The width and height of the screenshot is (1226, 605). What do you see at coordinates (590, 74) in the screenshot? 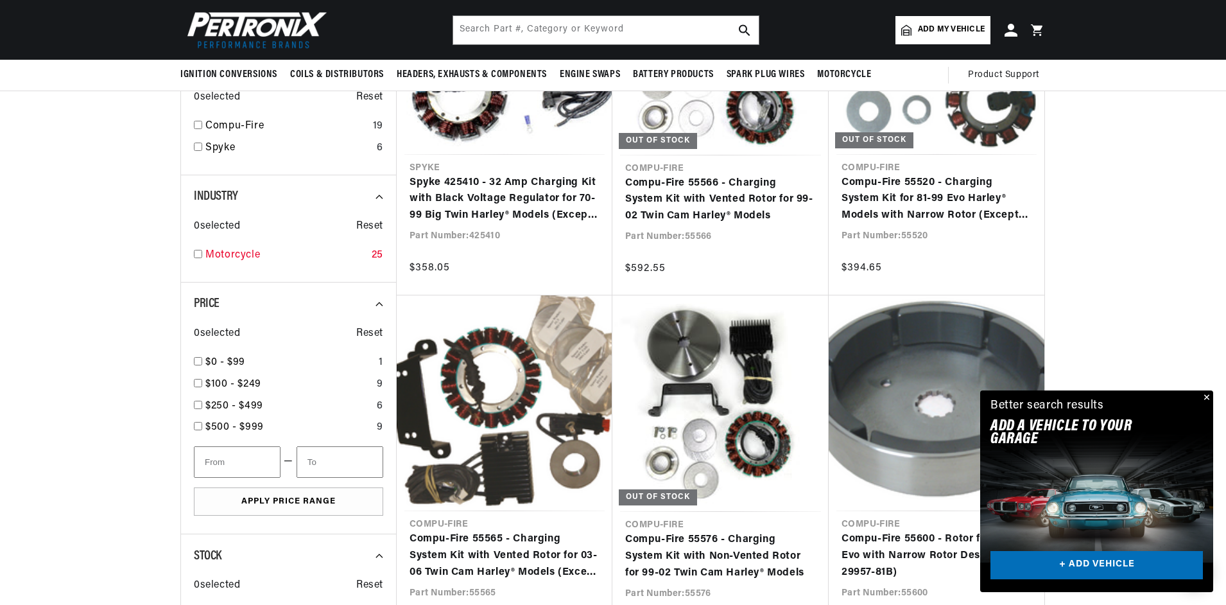
I see `summary: Engine Swaps` at bounding box center [590, 74].